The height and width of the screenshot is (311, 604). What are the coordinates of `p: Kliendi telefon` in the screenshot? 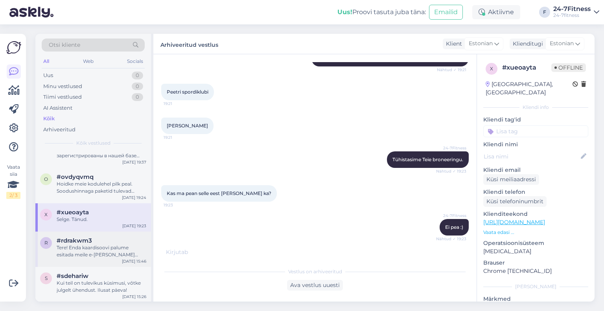 It's located at (536, 192).